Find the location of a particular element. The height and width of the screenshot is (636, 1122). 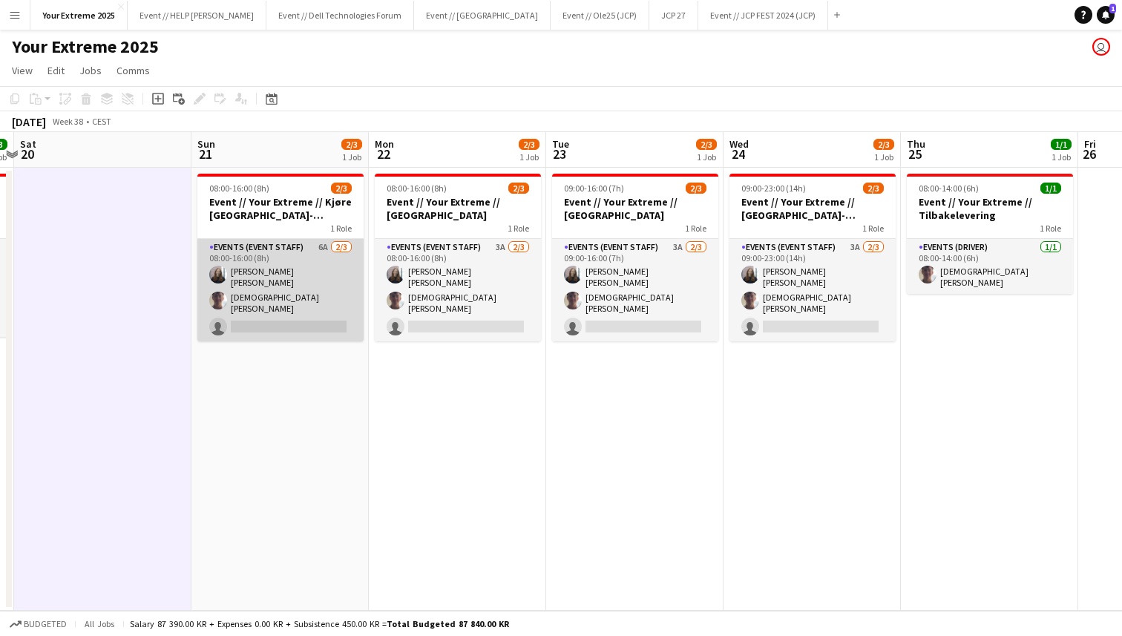

span: Total Budgeted 87 840.00 KR is located at coordinates (448, 623).